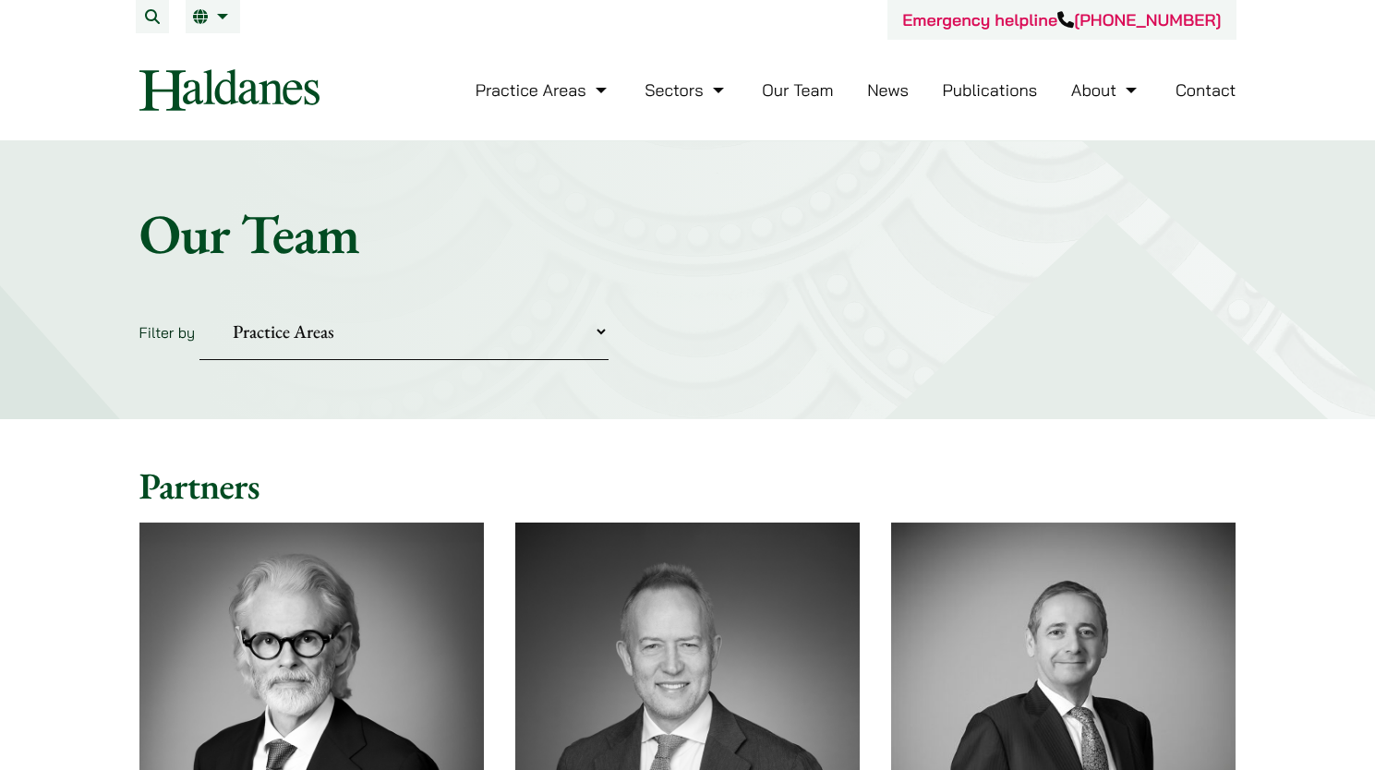 The image size is (1375, 770). Describe the element at coordinates (1206, 90) in the screenshot. I see `a: Contact` at that location.